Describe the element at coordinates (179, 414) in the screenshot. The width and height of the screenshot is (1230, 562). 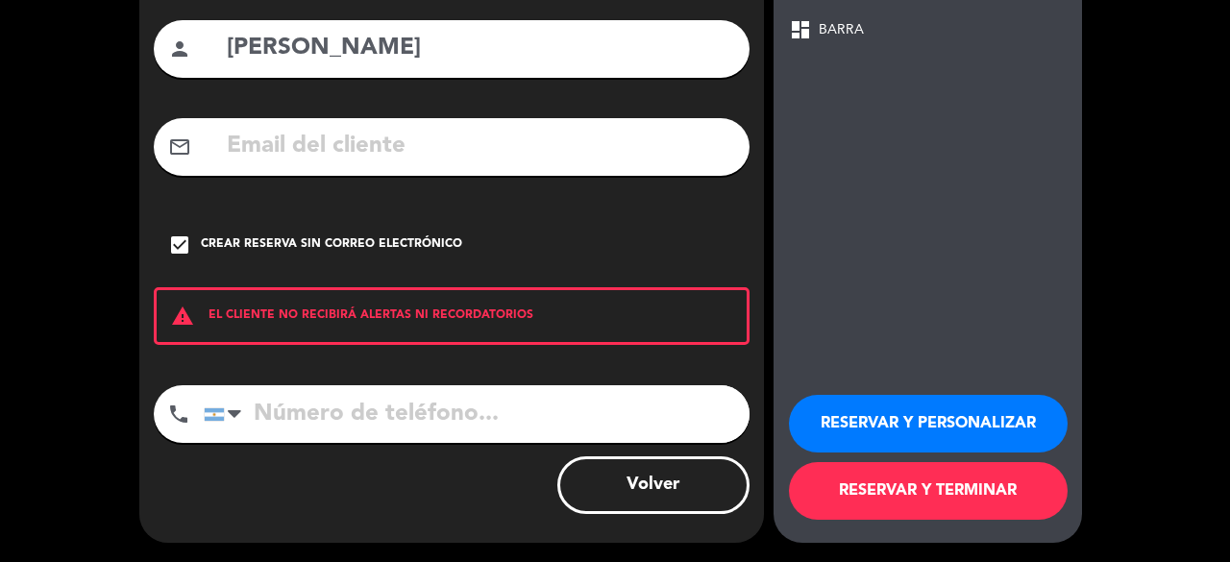
I see `i: phone` at that location.